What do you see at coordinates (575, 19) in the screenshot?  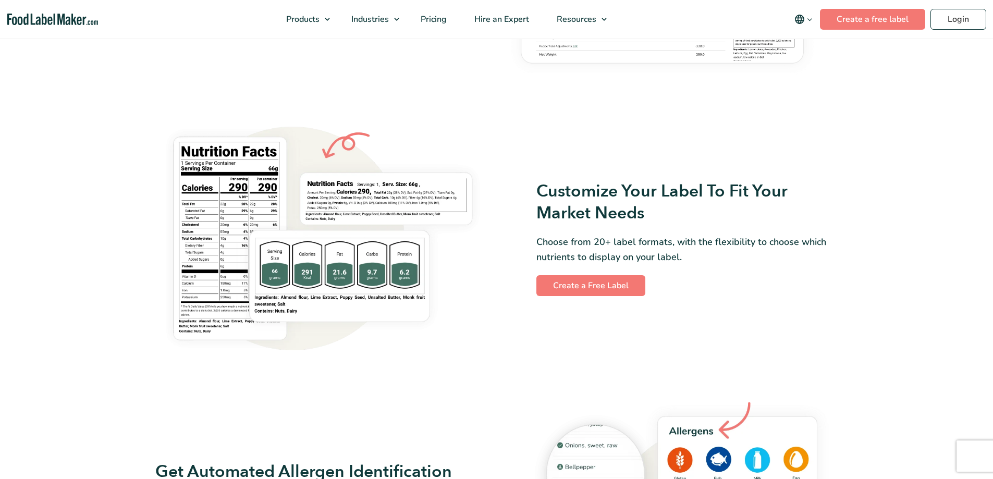 I see `span: Resources` at bounding box center [575, 19].